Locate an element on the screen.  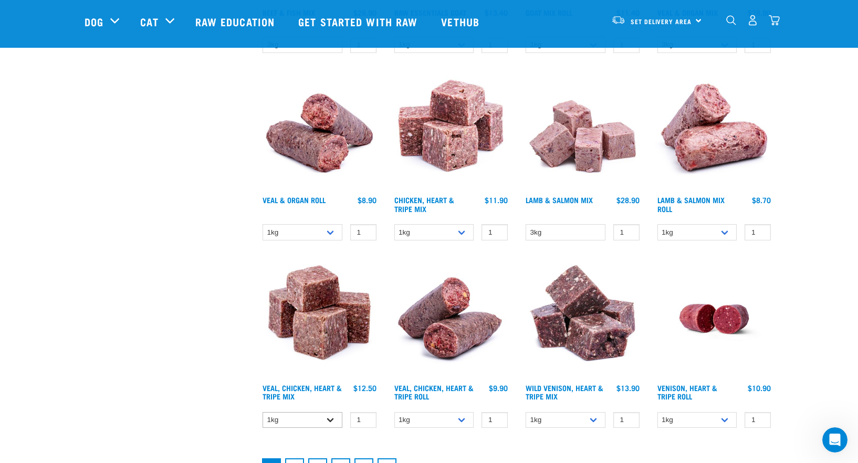
a: Lamb & Salmon Mix is located at coordinates (559, 200).